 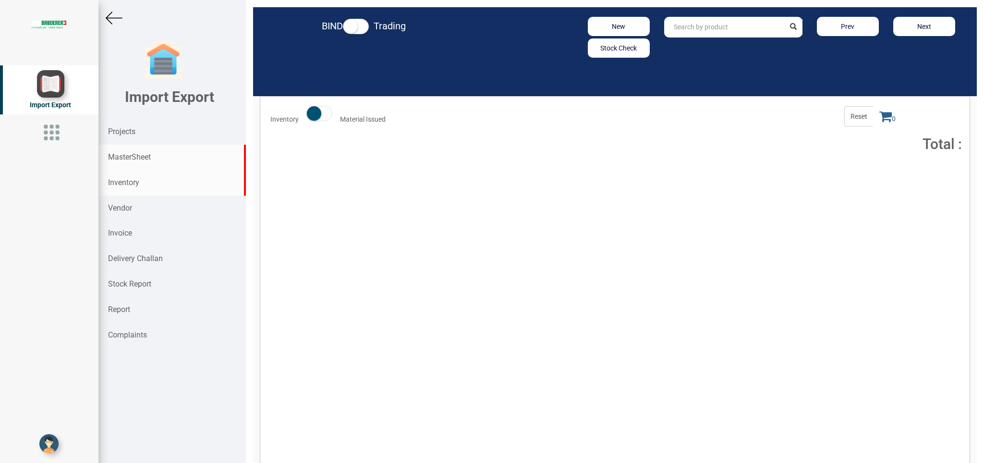 What do you see at coordinates (170, 97) in the screenshot?
I see `b: Import Export` at bounding box center [170, 97].